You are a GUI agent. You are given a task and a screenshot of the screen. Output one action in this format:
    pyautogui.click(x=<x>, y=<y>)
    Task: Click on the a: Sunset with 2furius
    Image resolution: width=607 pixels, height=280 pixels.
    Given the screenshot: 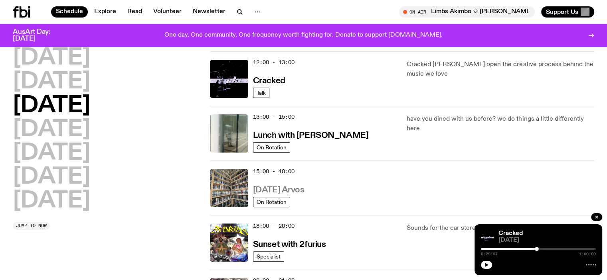 What is the action you would take?
    pyautogui.click(x=289, y=244)
    